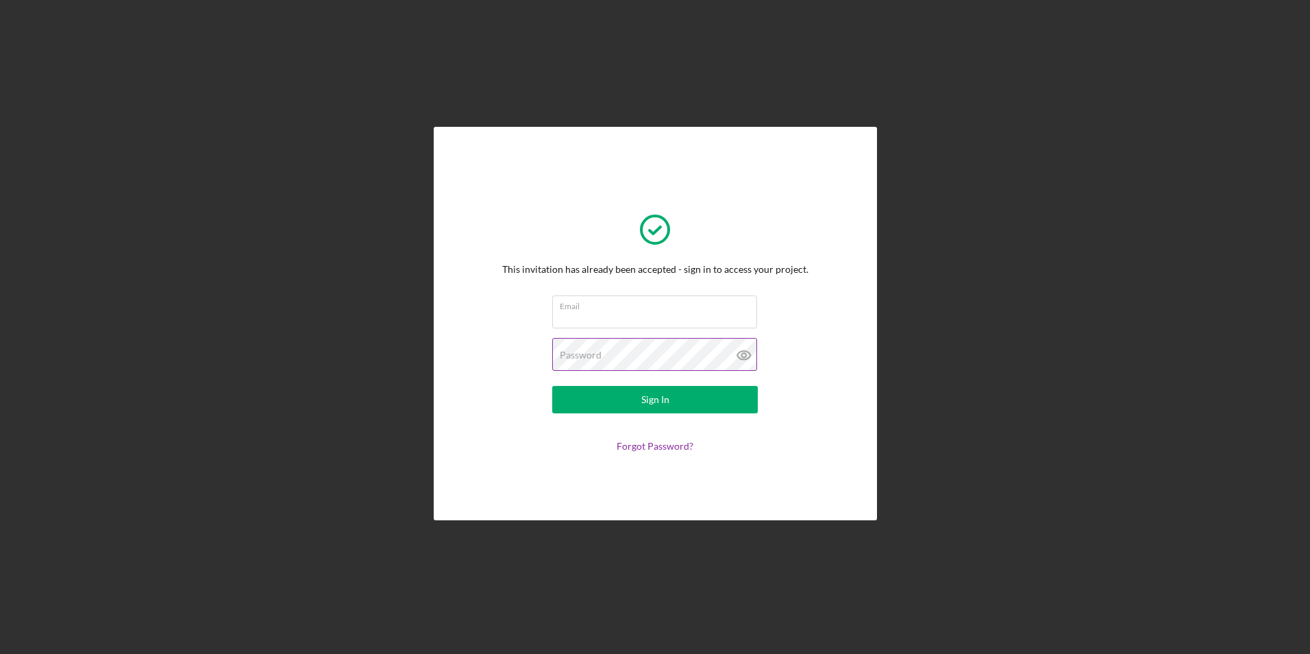 This screenshot has width=1310, height=654. What do you see at coordinates (659, 304) in the screenshot?
I see `label: Email` at bounding box center [659, 304].